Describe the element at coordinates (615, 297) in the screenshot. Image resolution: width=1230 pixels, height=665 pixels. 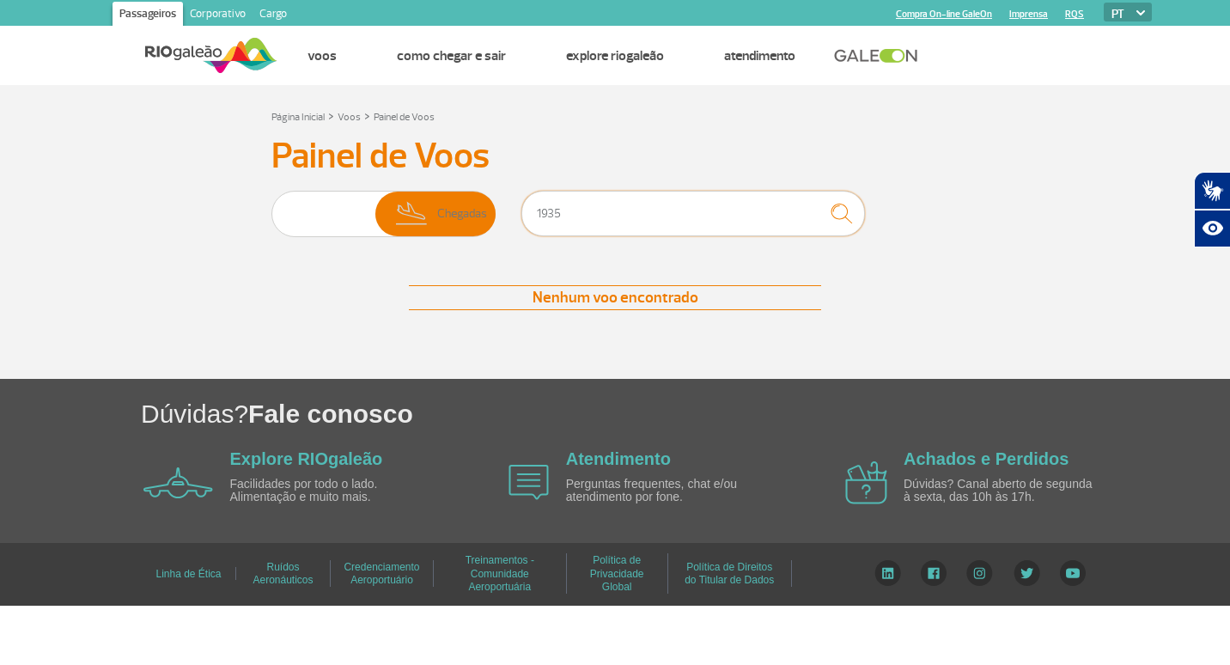
I see `div: Nenhum voo encontrado` at that location.